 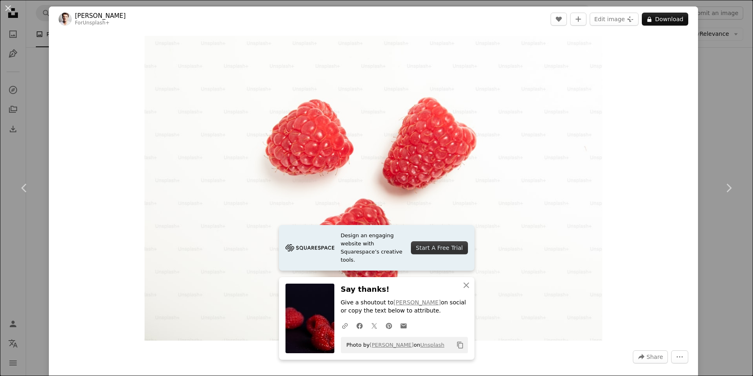 What do you see at coordinates (578, 19) in the screenshot?
I see `button: Add to Collection` at bounding box center [578, 19].